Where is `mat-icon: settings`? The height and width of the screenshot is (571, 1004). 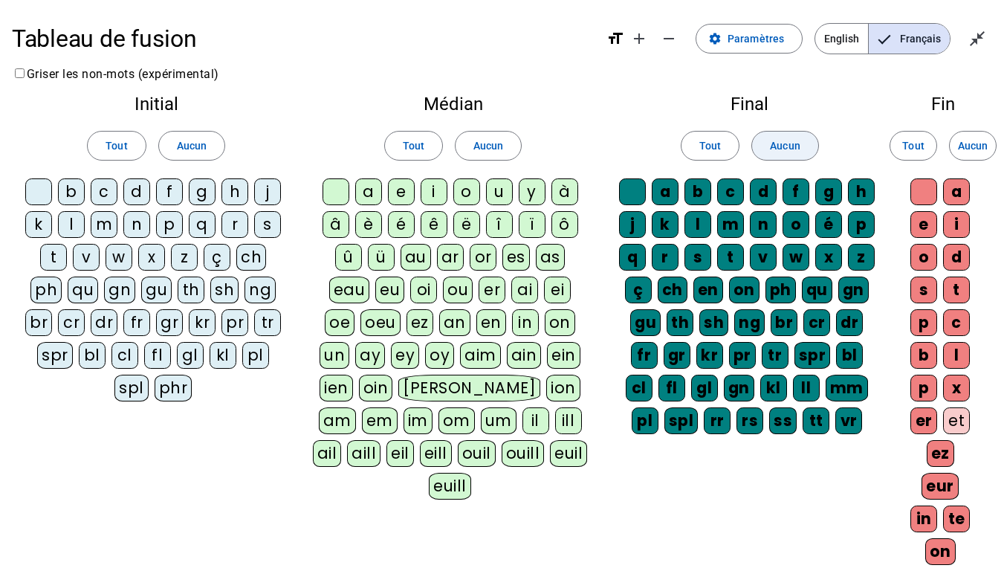
mat-icon: settings is located at coordinates (715, 39).